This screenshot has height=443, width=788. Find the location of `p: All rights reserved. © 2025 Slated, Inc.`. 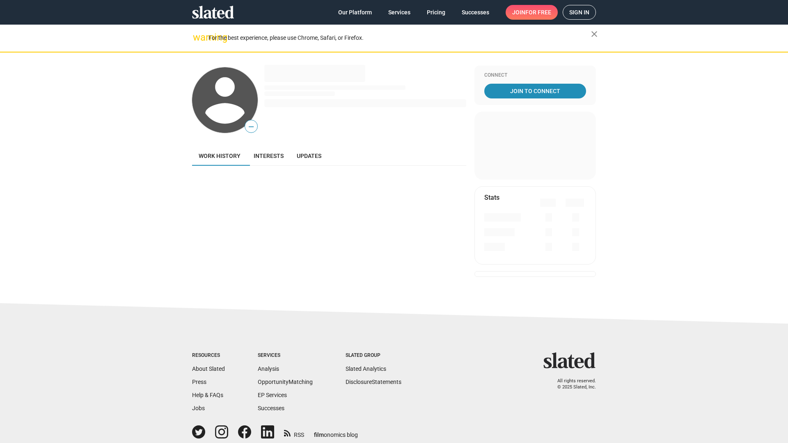

p: All rights reserved. © 2025 Slated, Inc. is located at coordinates (572, 384).